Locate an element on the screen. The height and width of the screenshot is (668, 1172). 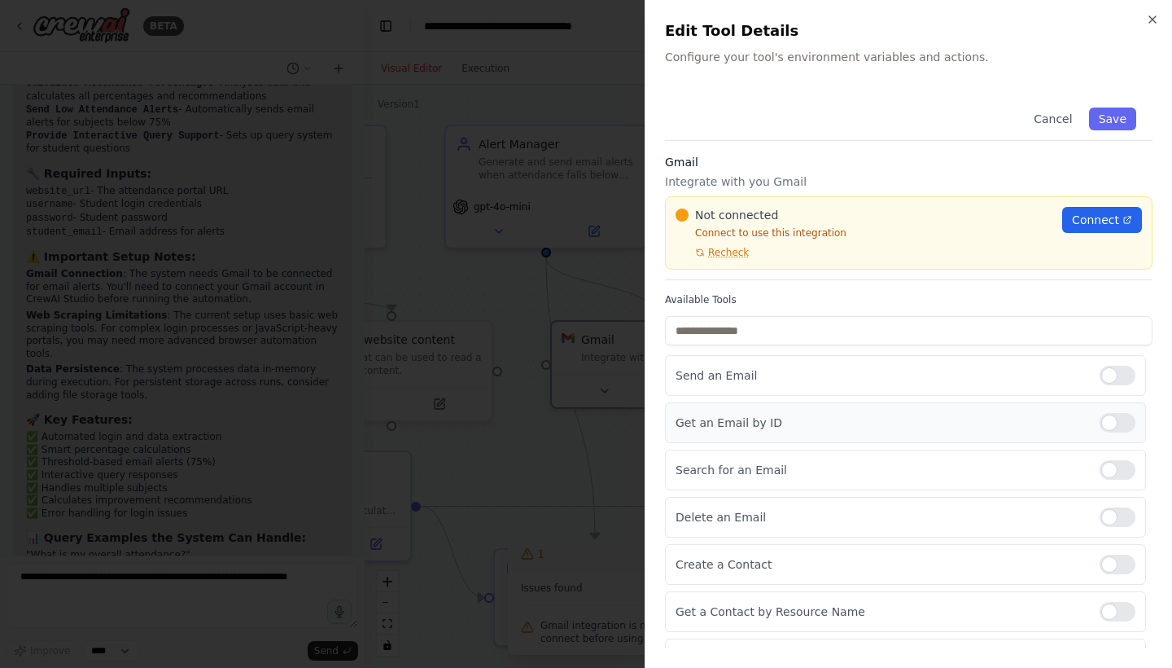
button: Save is located at coordinates (1113, 119).